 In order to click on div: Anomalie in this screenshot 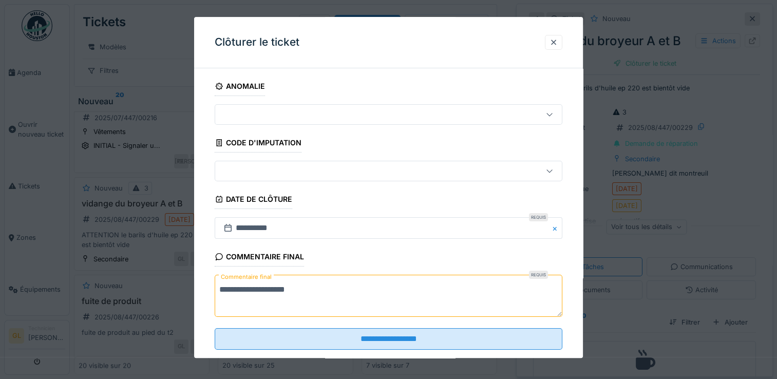, I will do `click(240, 87)`.